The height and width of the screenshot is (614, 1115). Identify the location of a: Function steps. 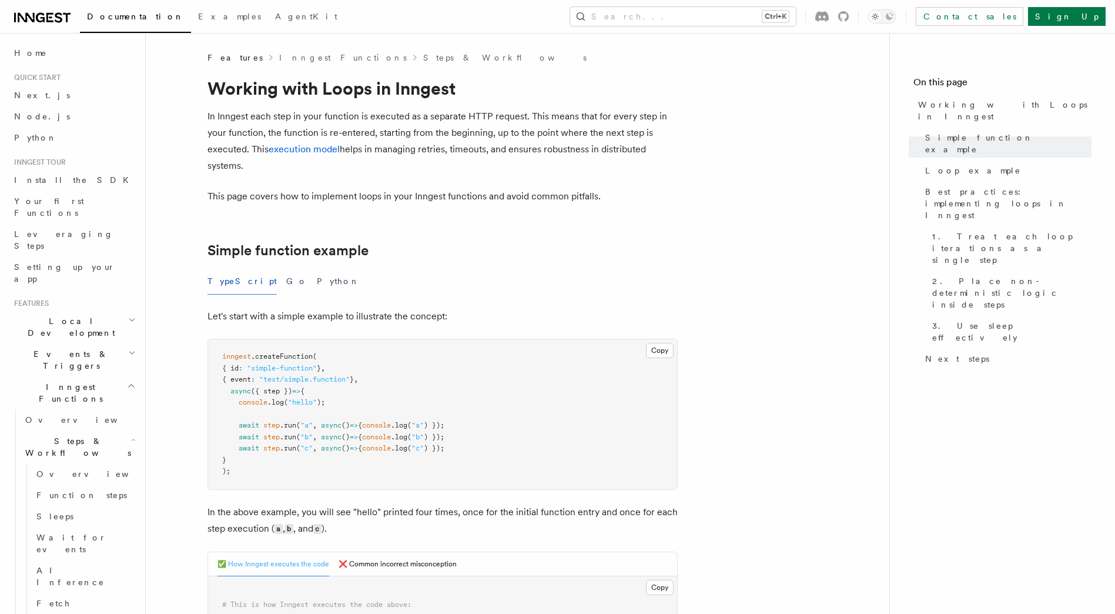
(85, 495).